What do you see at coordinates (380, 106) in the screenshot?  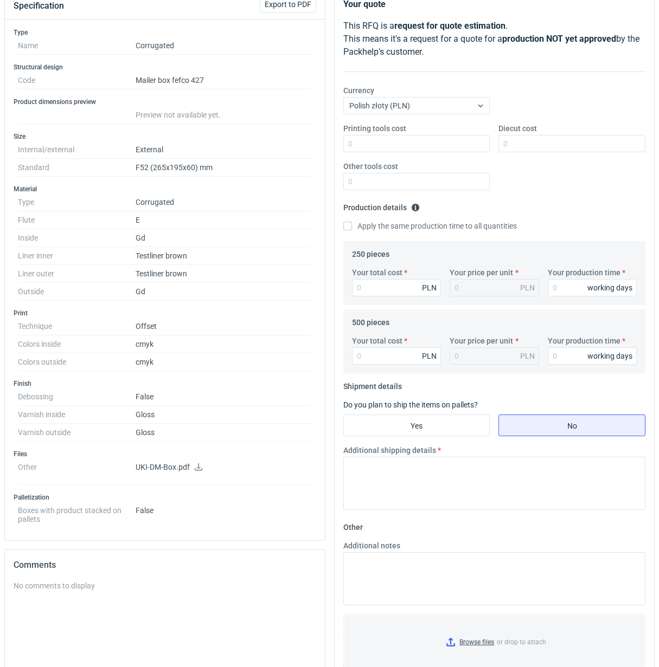 I see `span: Polish złoty (PLN)` at bounding box center [380, 106].